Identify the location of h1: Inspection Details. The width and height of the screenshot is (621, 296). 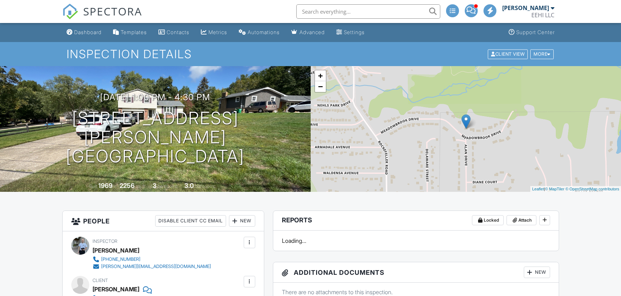
(310, 54).